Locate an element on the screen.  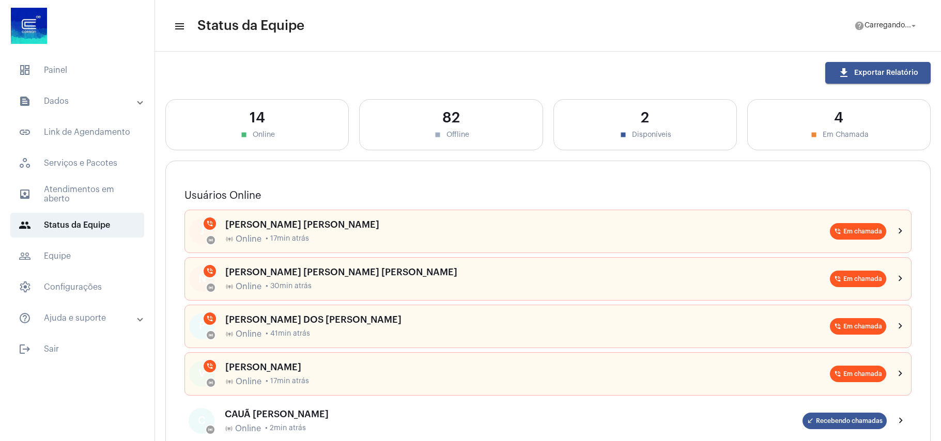
mat-panel-title: Ajuda e suporte is located at coordinates (78, 318).